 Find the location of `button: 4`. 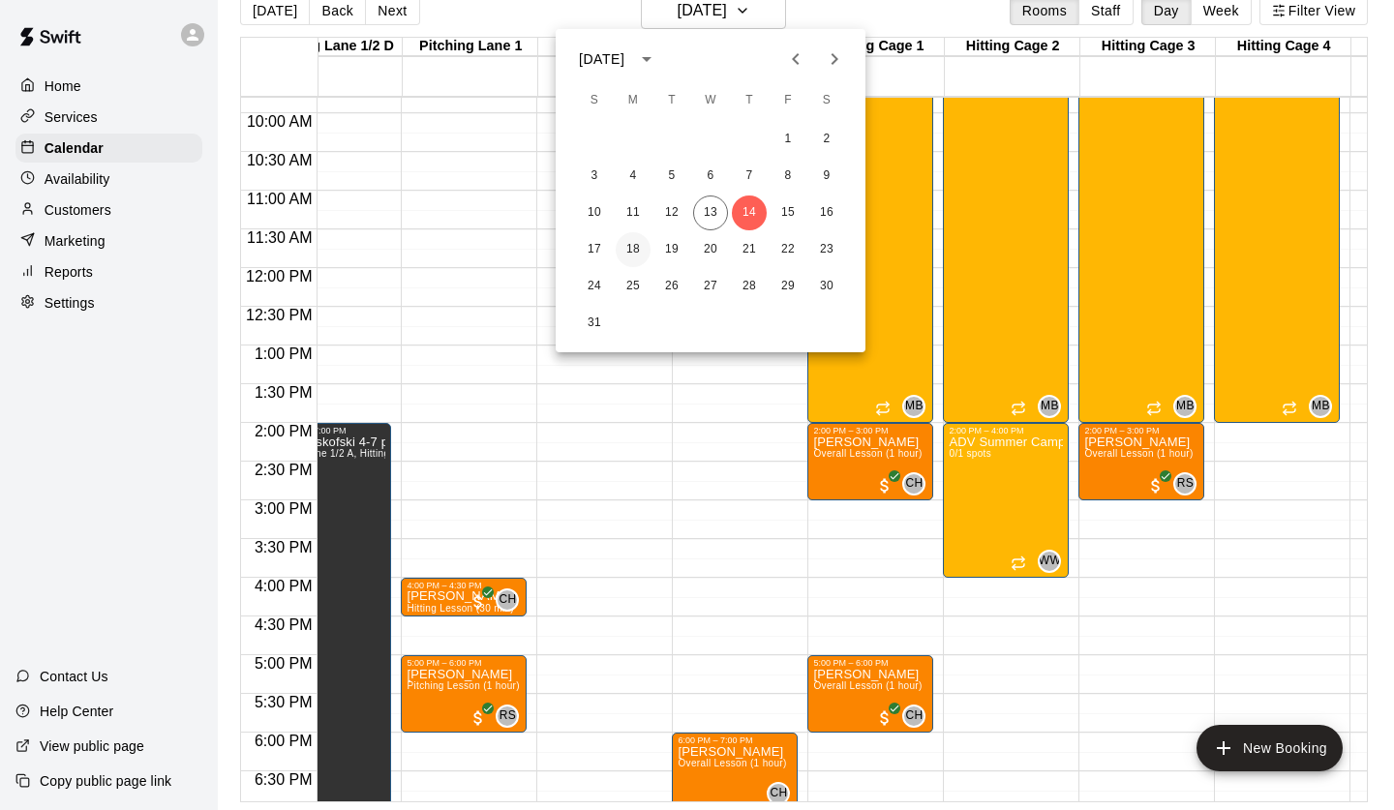

button: 4 is located at coordinates (633, 176).